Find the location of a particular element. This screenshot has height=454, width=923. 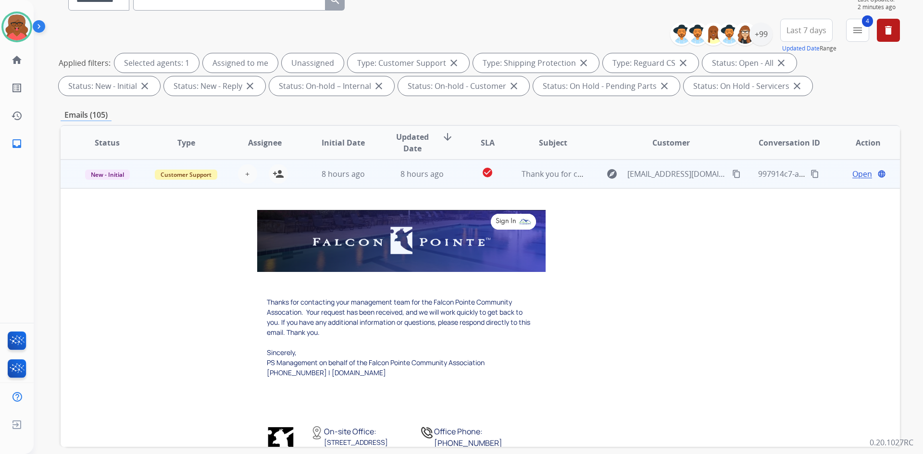

div: Status: Open - All is located at coordinates (749, 63).